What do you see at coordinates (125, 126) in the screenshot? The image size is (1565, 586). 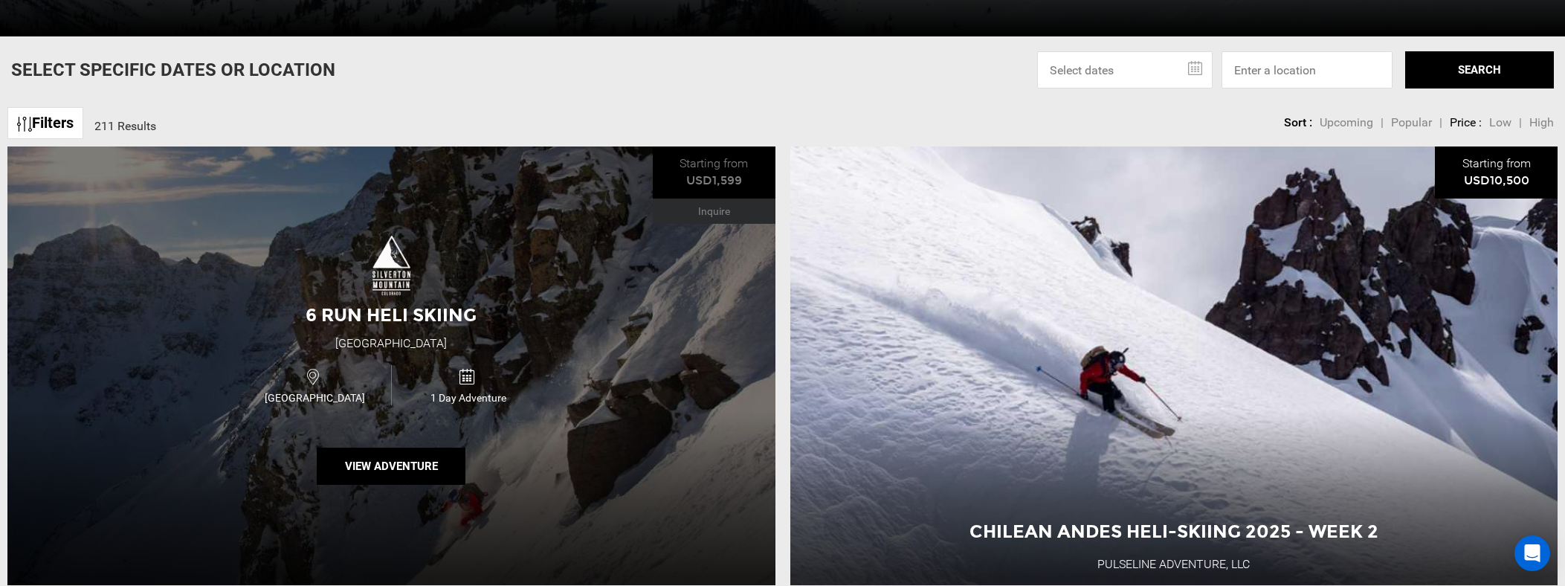 I see `span: 211 Results` at bounding box center [125, 126].